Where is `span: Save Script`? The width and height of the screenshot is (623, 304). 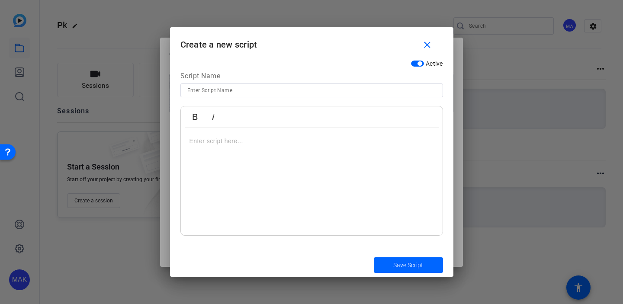 span: Save Script is located at coordinates (408, 265).